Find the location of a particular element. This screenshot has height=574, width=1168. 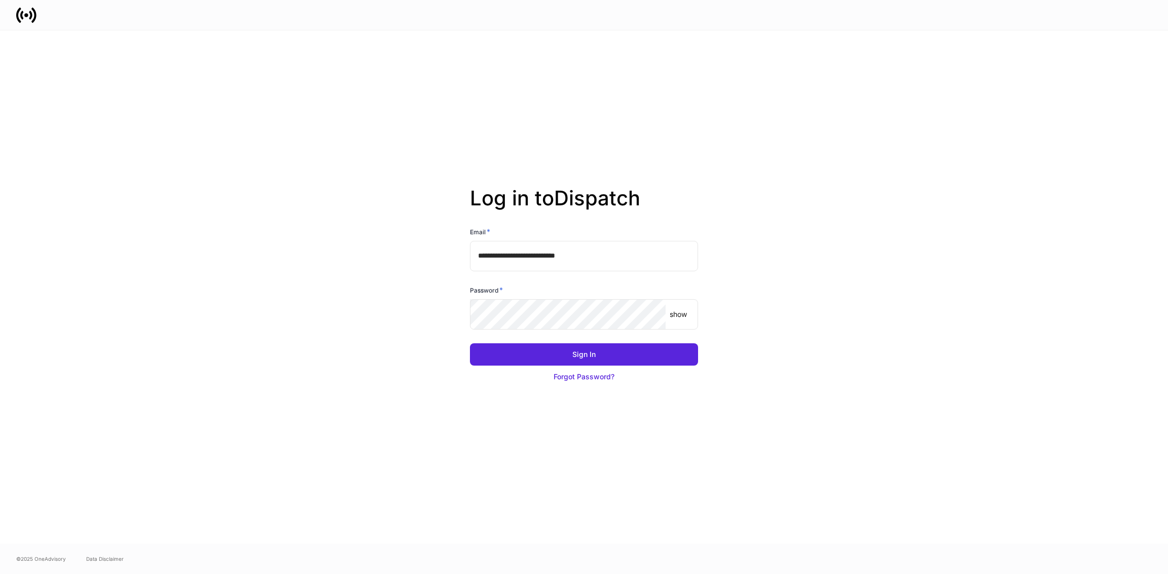

h2: Log in to Dispatch is located at coordinates (584, 206).